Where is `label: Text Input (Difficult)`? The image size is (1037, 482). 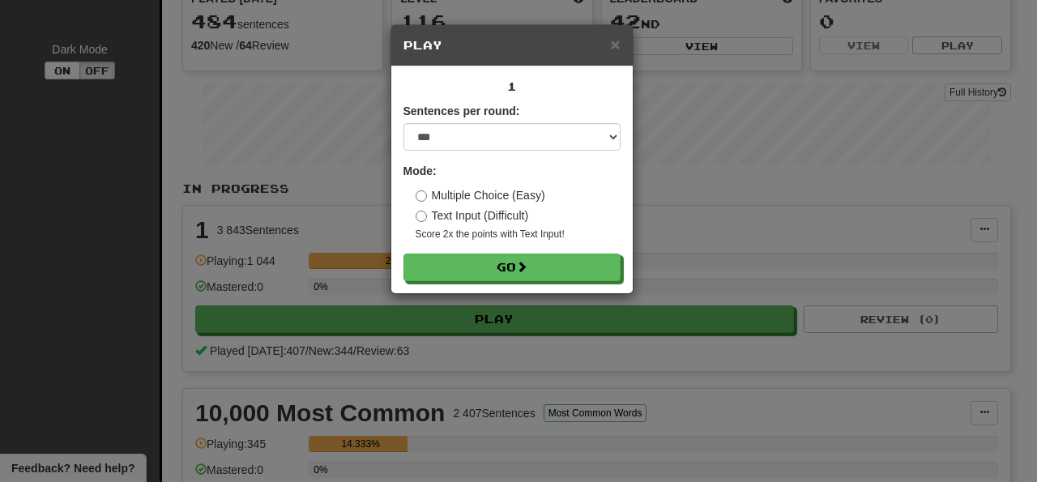
label: Text Input (Difficult) is located at coordinates (472, 215).